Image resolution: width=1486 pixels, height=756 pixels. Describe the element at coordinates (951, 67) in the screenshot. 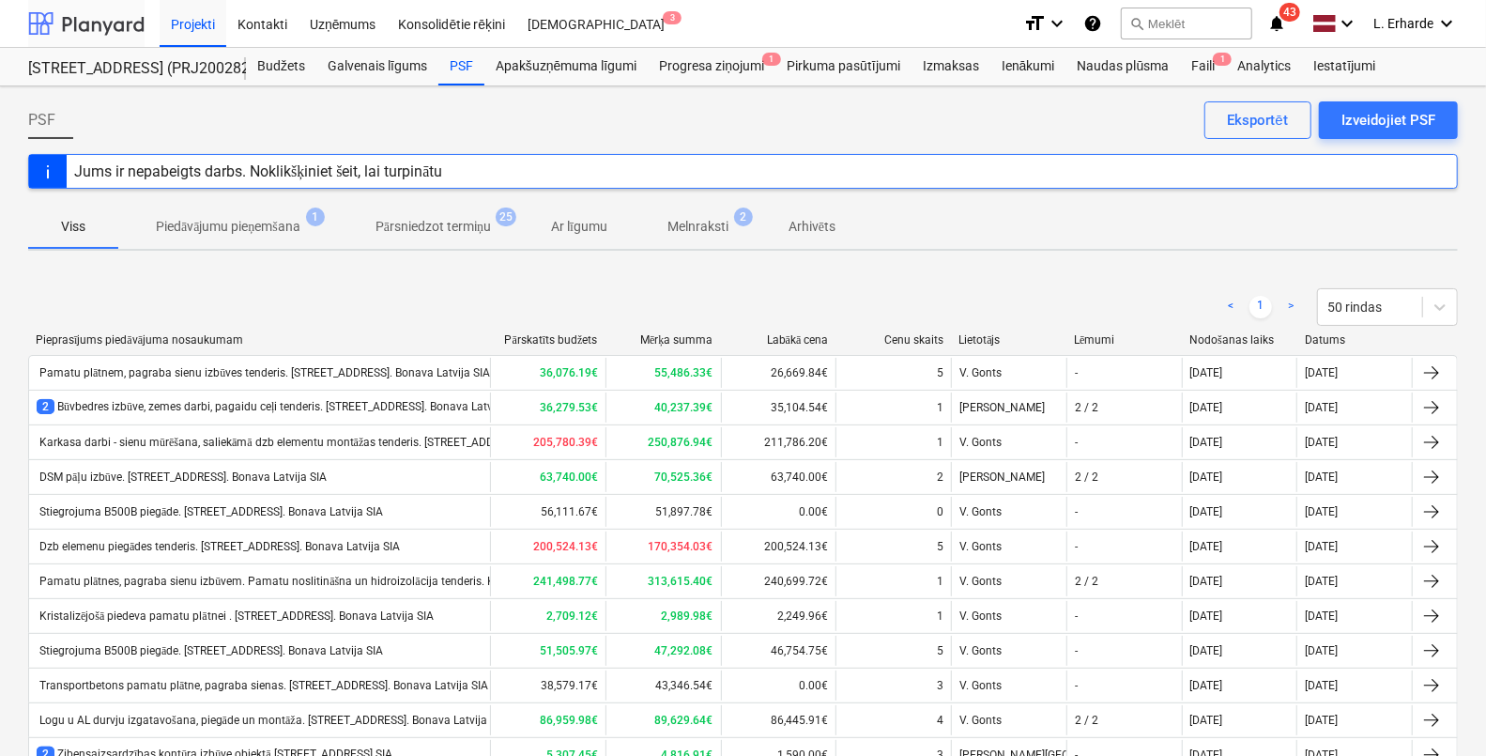

I see `a: Izmaksas` at that location.